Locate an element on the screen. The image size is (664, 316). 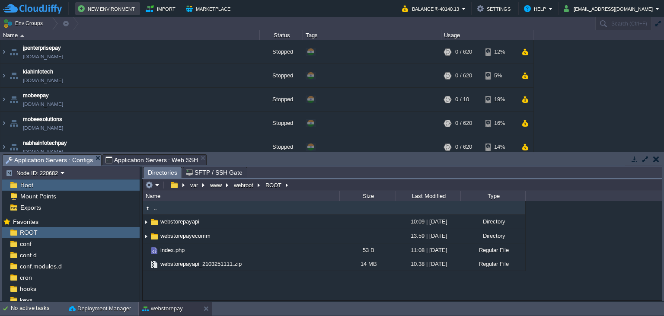
div: 12% is located at coordinates (500, 52).